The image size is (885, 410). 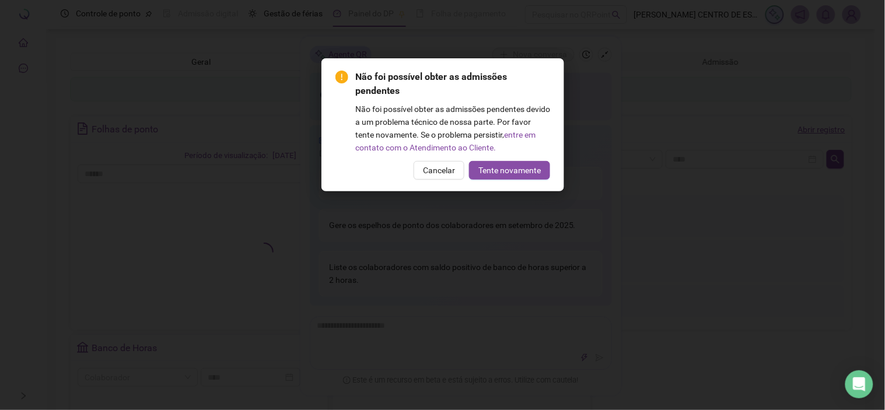 What do you see at coordinates (453, 84) in the screenshot?
I see `span: Não foi possível obter as admissões pendentes` at bounding box center [453, 84].